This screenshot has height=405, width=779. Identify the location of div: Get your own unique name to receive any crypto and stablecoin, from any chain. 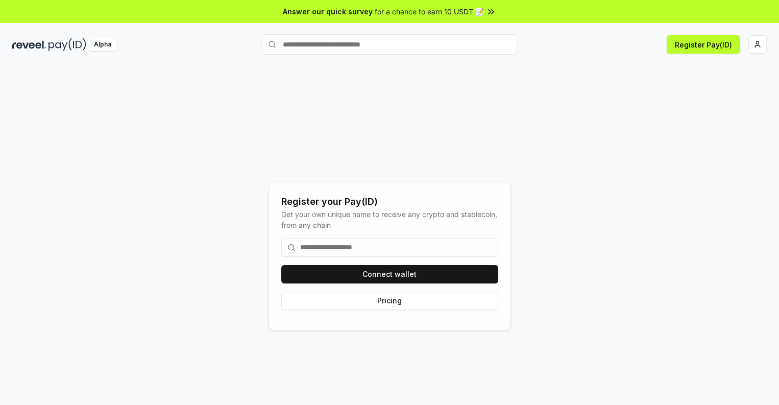
(390, 220).